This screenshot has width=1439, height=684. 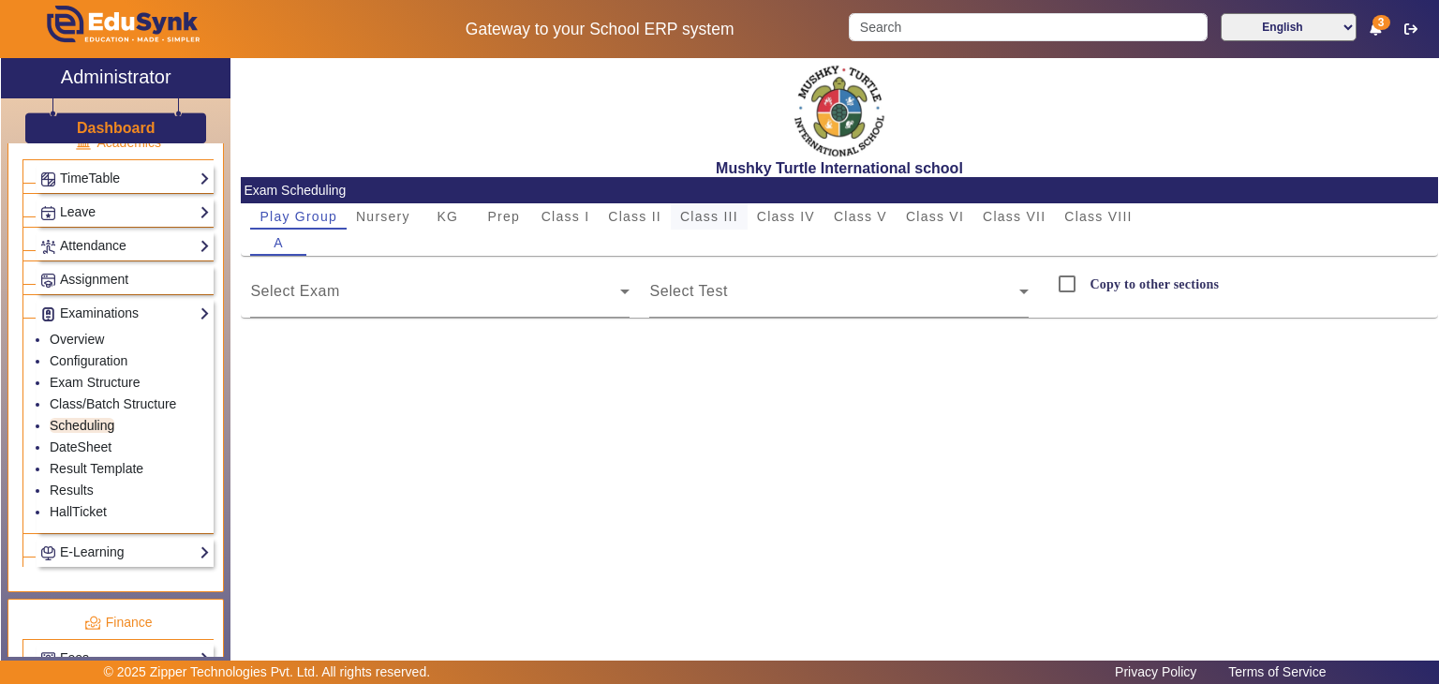 I want to click on span: Prep, so click(x=503, y=216).